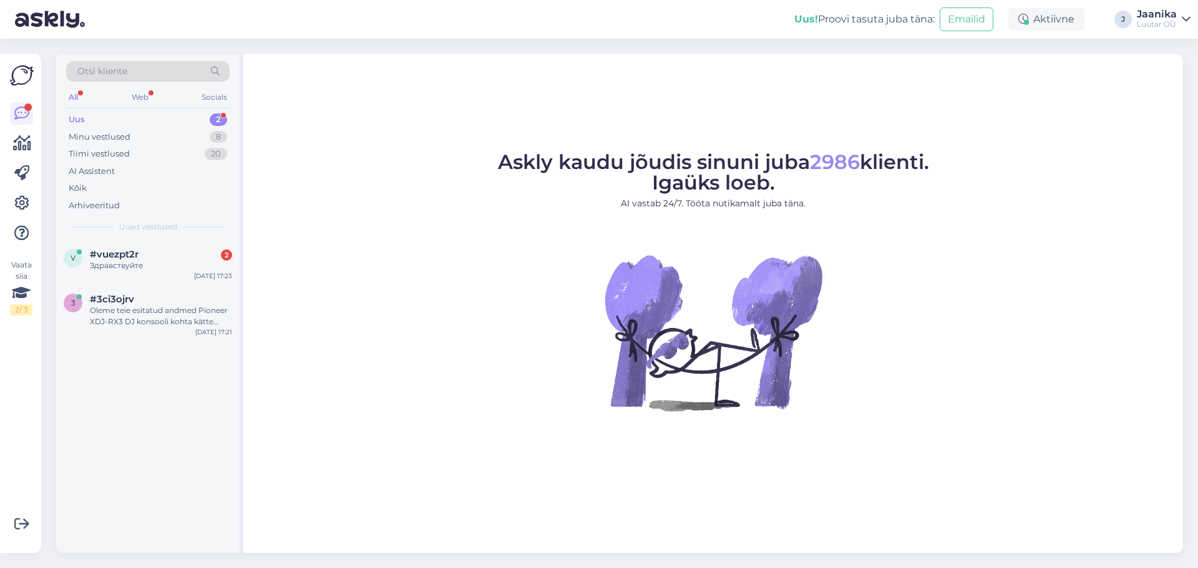  Describe the element at coordinates (73, 97) in the screenshot. I see `div: All` at that location.